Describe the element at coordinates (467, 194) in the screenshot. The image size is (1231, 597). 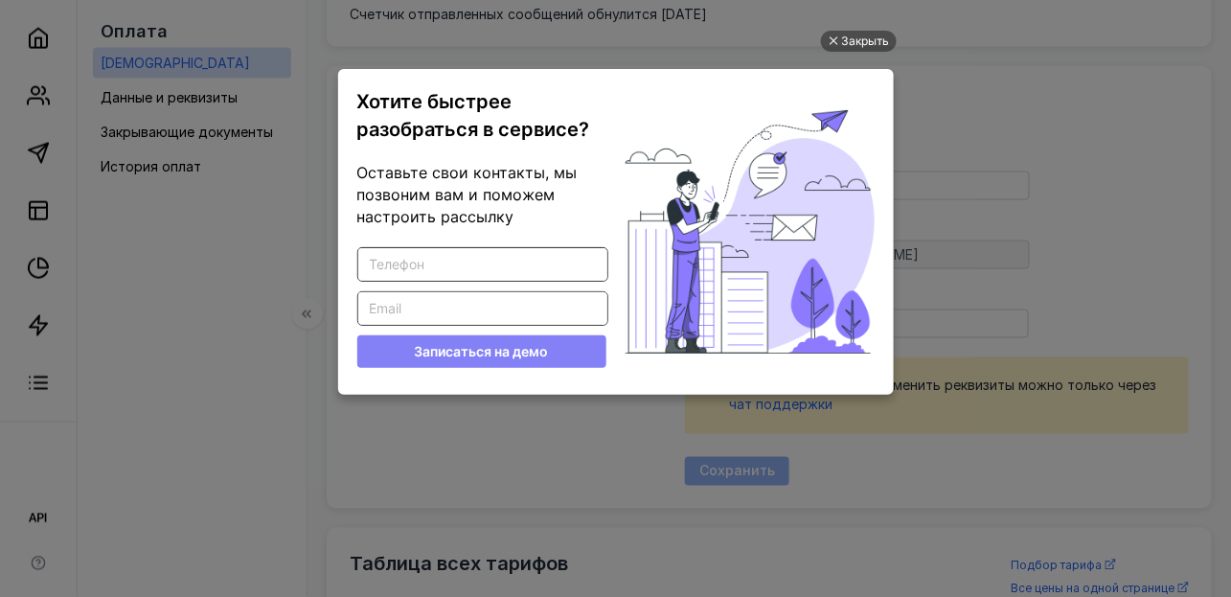
I see `span: Оставьте свои контакты, мы позвоним вам и поможем настроить рассылку` at that location.